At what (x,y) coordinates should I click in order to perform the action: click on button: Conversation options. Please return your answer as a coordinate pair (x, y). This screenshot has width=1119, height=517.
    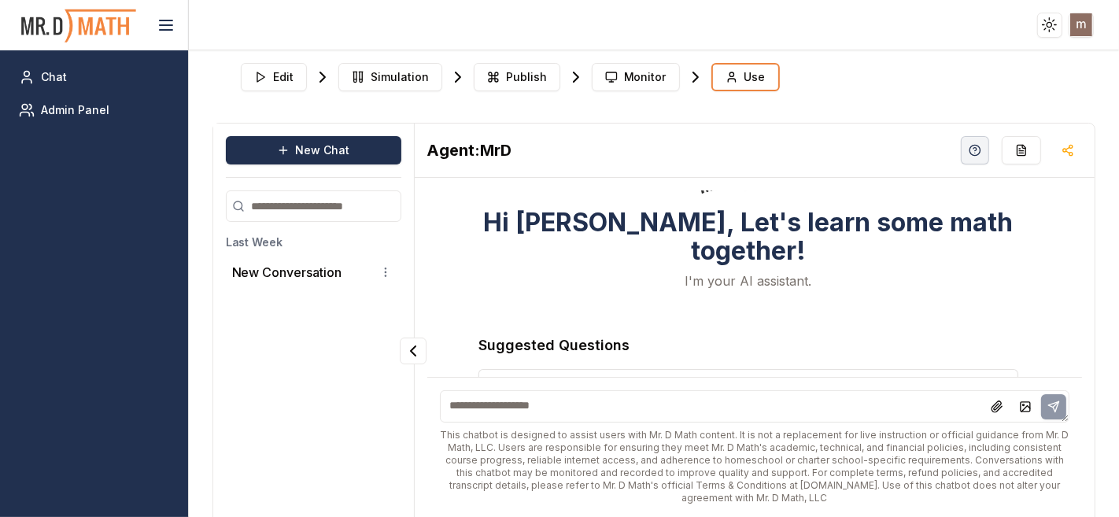
    Looking at the image, I should click on (385, 272).